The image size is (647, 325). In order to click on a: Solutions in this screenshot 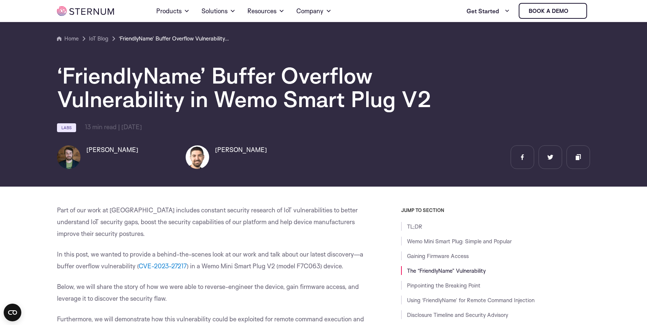, I will do `click(218, 11)`.